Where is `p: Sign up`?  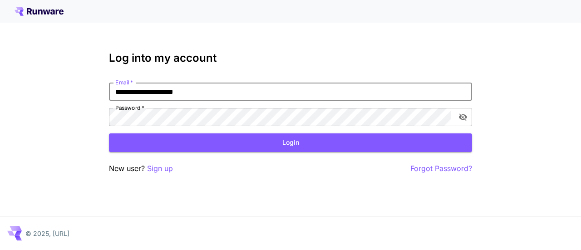 p: Sign up is located at coordinates (160, 168).